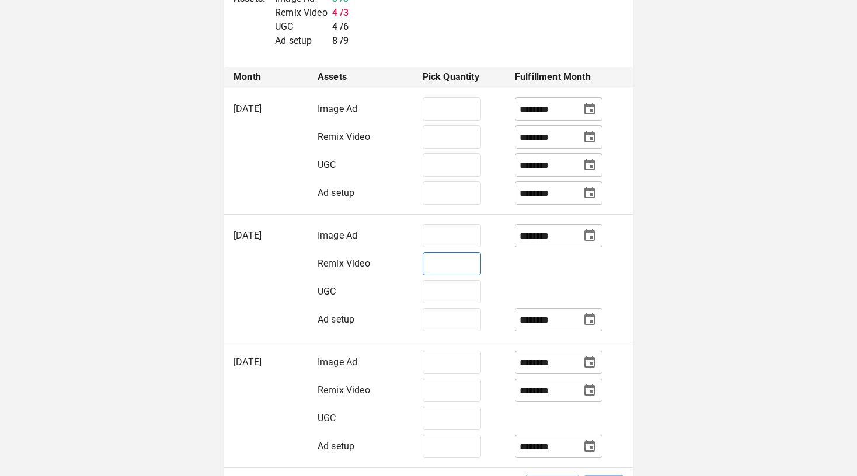 This screenshot has width=857, height=476. What do you see at coordinates (301, 41) in the screenshot?
I see `p: Ad setup` at bounding box center [301, 41].